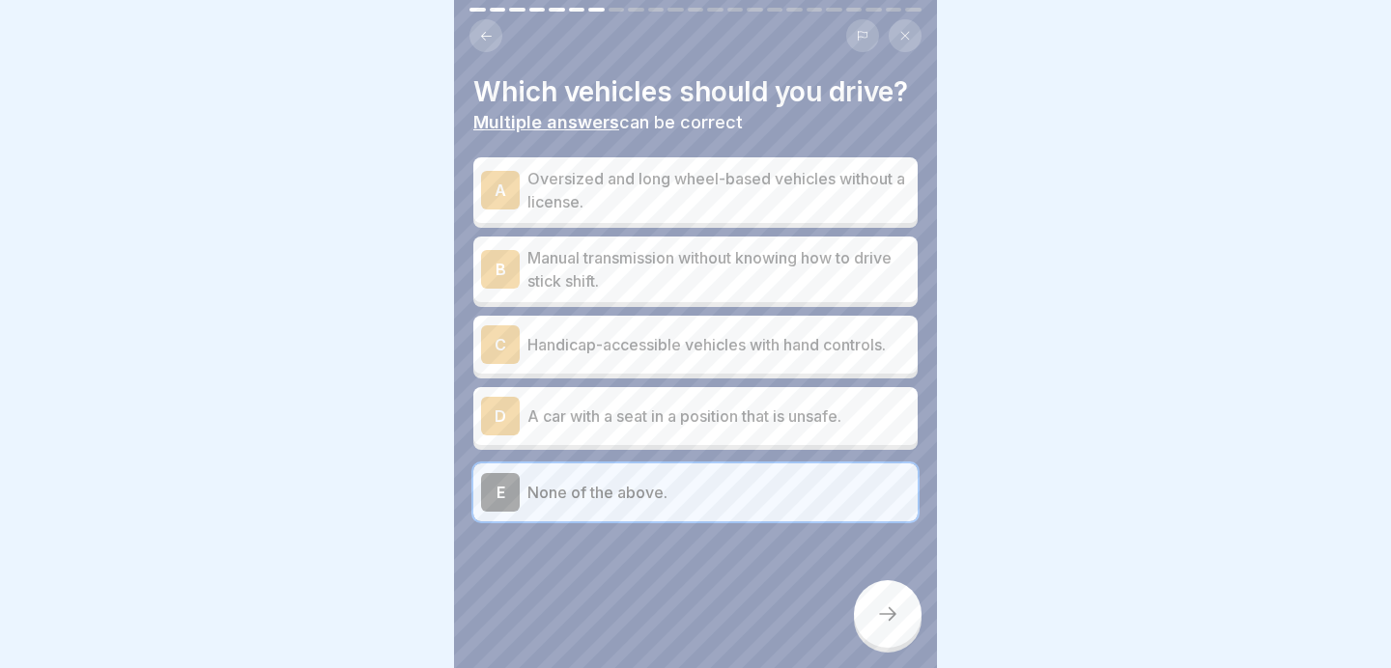 Image resolution: width=1391 pixels, height=668 pixels. What do you see at coordinates (719, 269) in the screenshot?
I see `p: Manual transmission without knowing how to drive stick shift.` at bounding box center [719, 269].